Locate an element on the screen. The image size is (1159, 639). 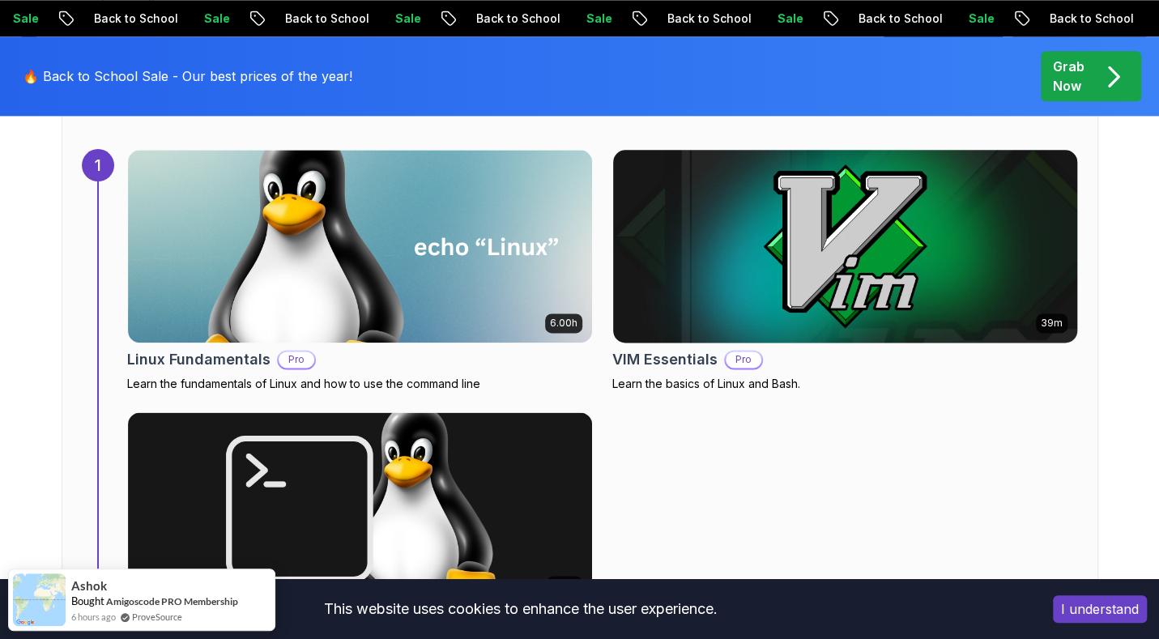
div: This website uses cookies to enhance the user experience. is located at coordinates (520, 609).